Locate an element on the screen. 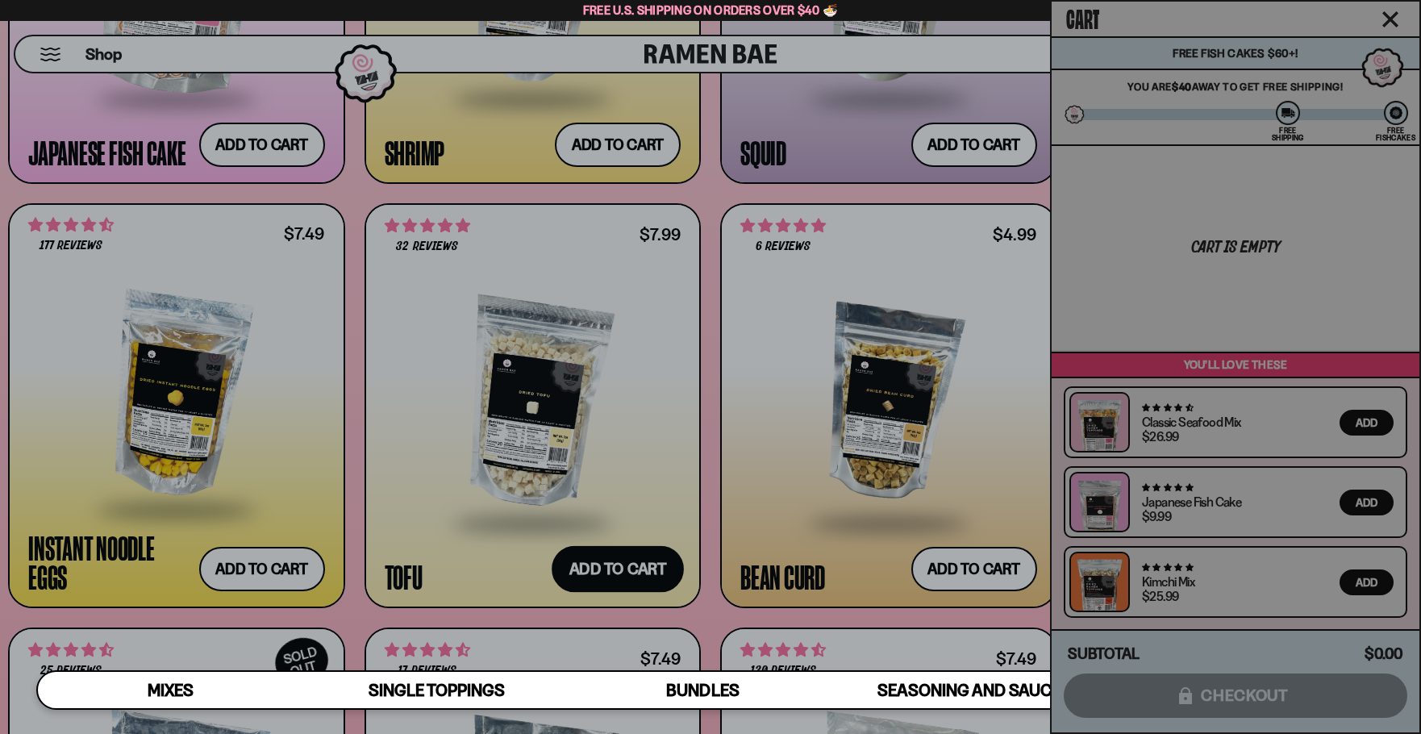 This screenshot has height=734, width=1421. a: Bundles is located at coordinates (703, 689).